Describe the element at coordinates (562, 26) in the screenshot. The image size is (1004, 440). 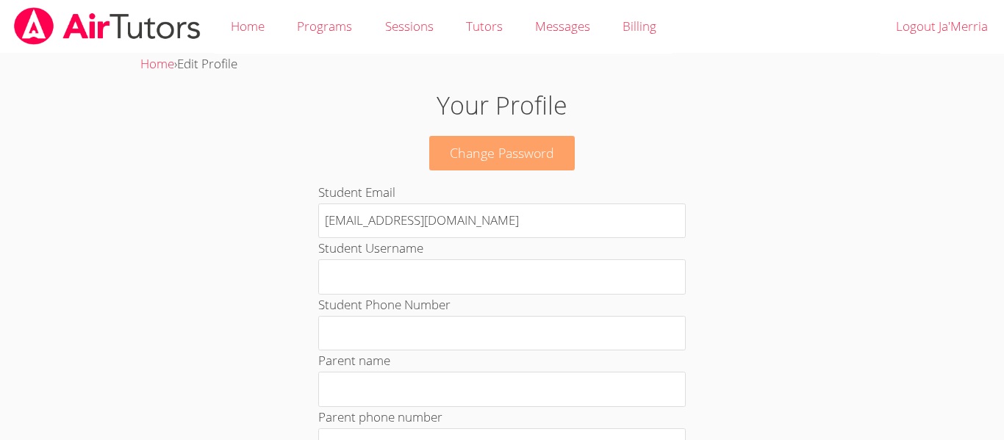
I see `span: Messages` at that location.